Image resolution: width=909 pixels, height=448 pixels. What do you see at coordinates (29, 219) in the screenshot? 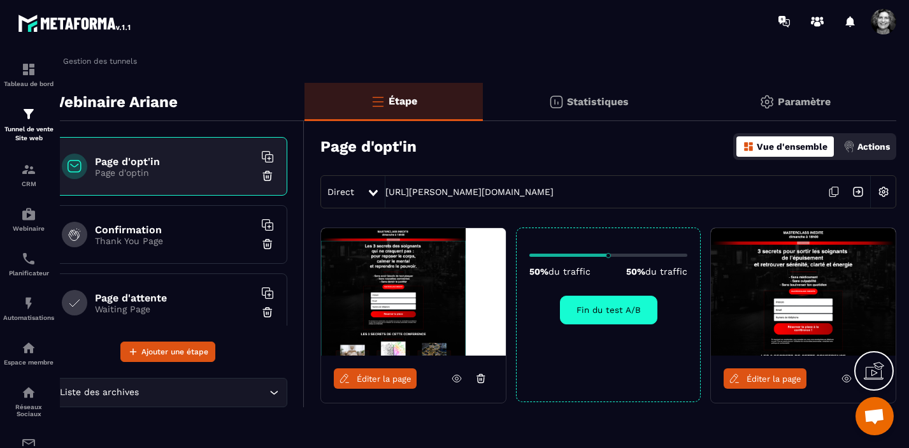
I see `a: automationsautomationsWebinaire` at bounding box center [29, 219].